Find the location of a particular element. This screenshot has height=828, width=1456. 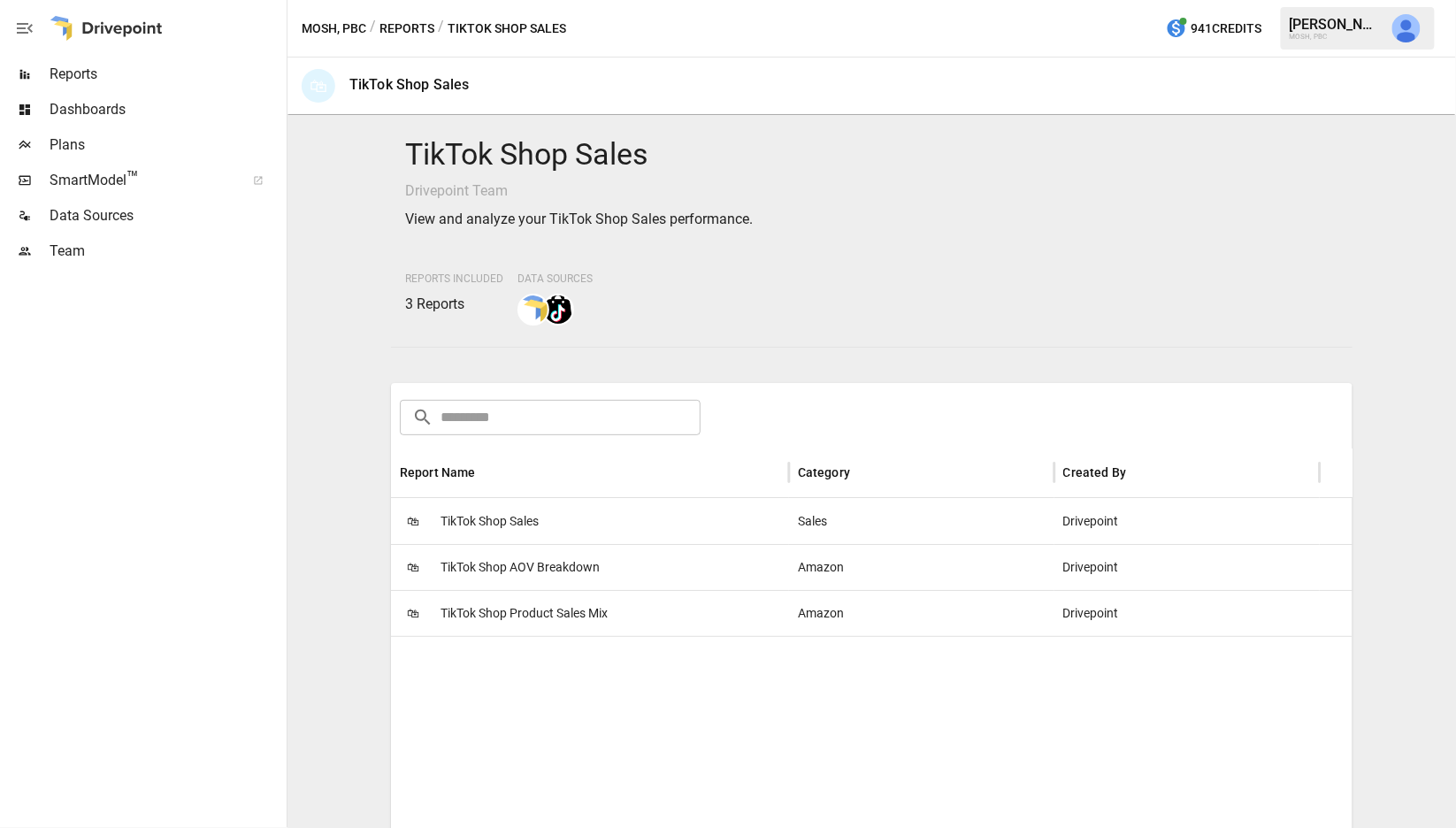

span: SmartModel is located at coordinates (142, 181).